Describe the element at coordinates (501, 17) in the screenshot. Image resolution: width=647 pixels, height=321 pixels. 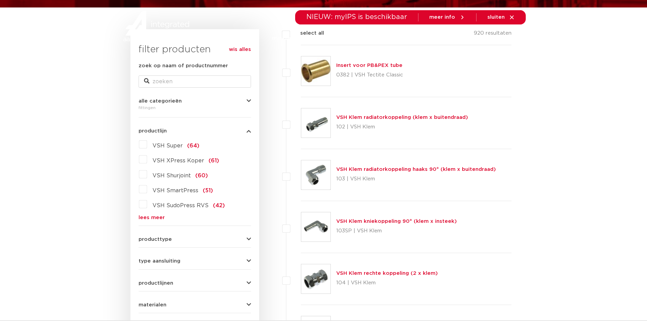
I see `a: sluiten` at that location.